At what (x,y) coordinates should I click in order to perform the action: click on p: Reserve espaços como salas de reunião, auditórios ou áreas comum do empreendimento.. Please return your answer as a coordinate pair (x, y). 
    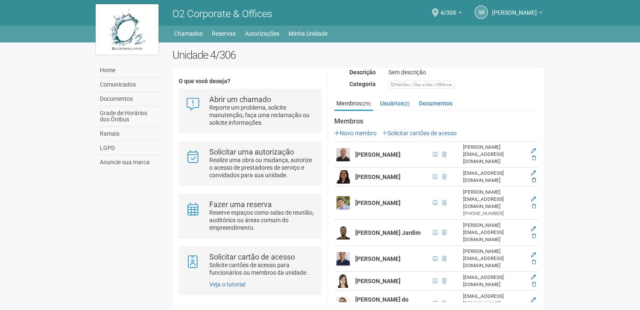
    Looking at the image, I should click on (262, 220).